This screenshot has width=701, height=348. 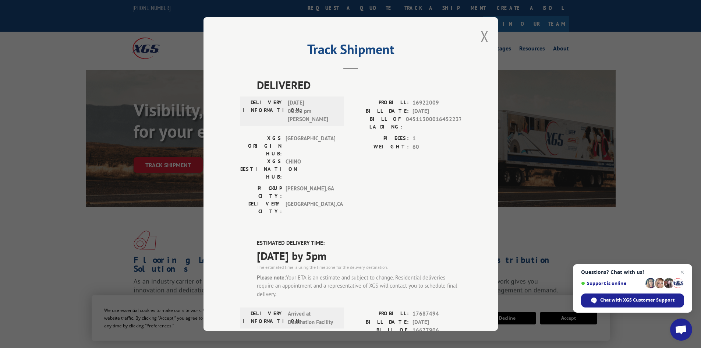 I want to click on h2: Track Shipment, so click(x=351, y=51).